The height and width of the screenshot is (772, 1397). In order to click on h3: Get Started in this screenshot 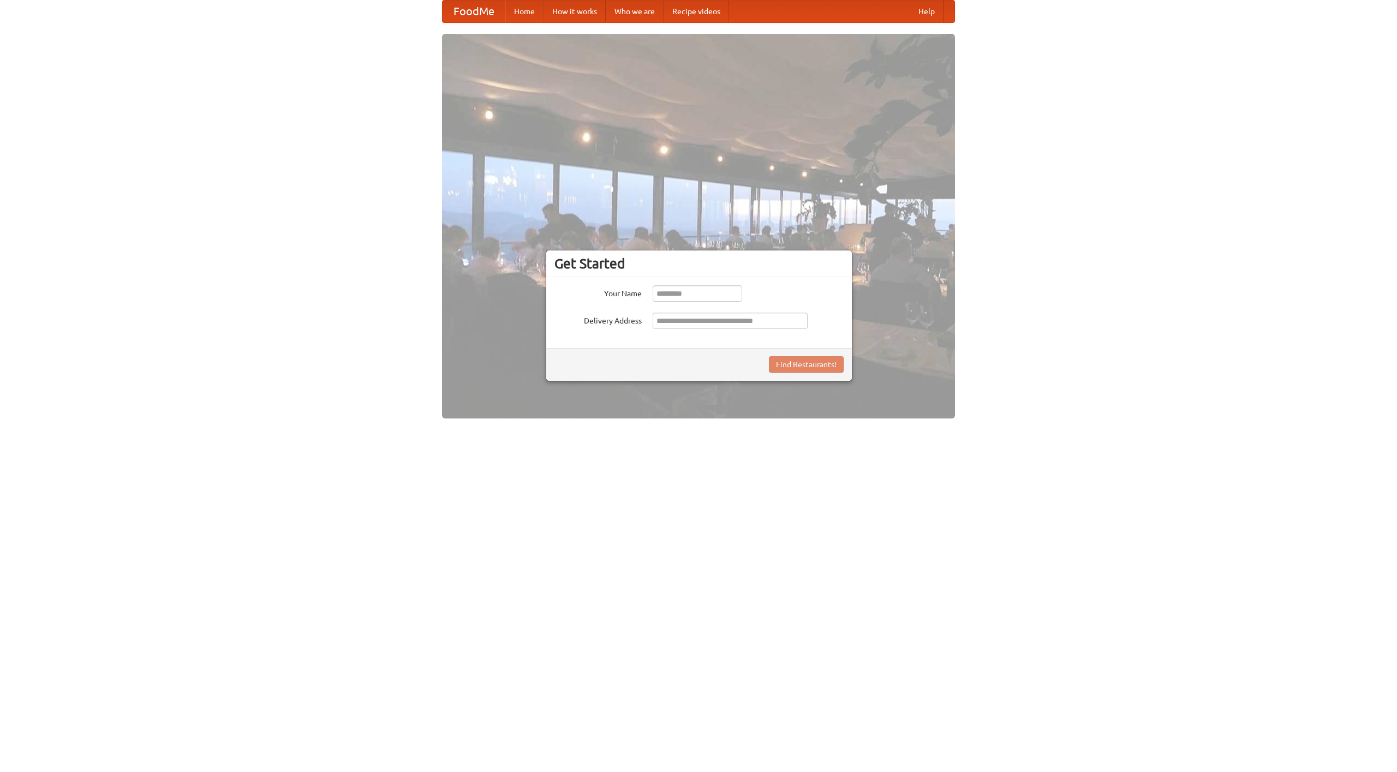, I will do `click(699, 263)`.